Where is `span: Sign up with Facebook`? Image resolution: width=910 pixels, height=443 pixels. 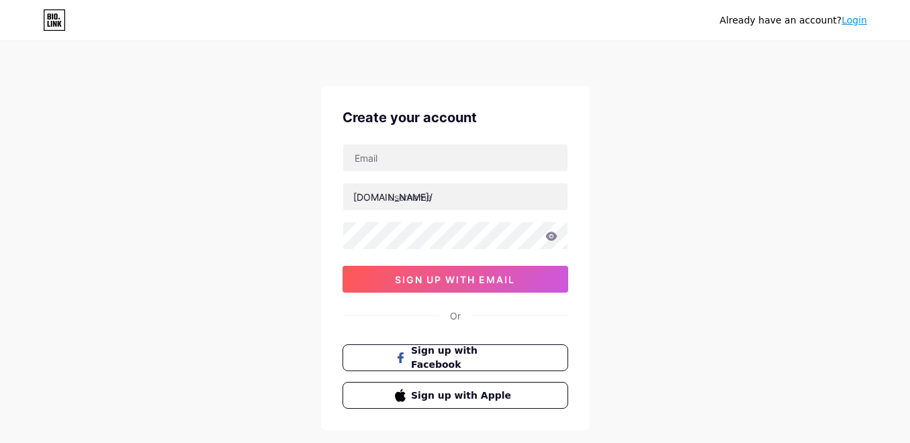
span: Sign up with Facebook is located at coordinates (463, 358).